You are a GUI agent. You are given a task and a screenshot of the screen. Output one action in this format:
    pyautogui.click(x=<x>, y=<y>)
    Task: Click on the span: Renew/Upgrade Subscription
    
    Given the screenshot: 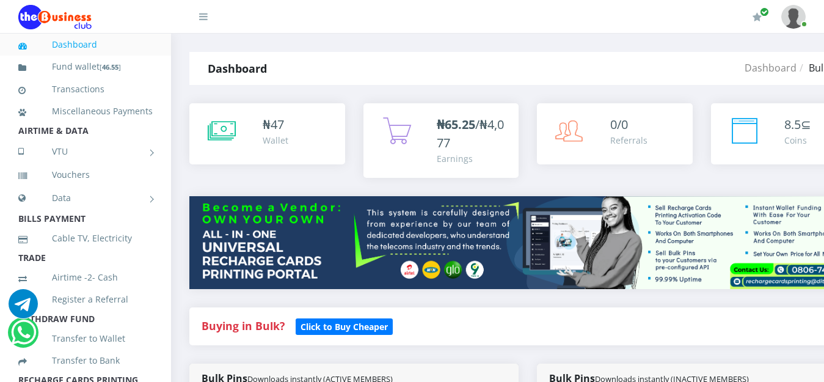 What is the action you would take?
    pyautogui.click(x=764, y=12)
    